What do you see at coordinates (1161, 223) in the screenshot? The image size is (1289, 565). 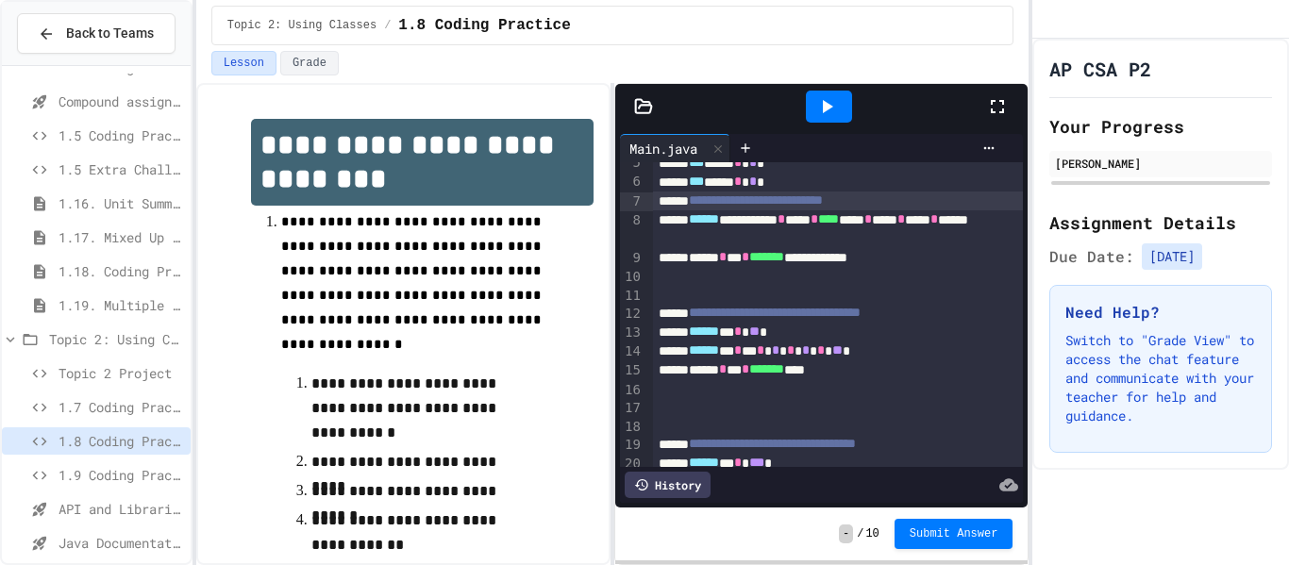 I see `h2: Assignment Details` at bounding box center [1161, 223].